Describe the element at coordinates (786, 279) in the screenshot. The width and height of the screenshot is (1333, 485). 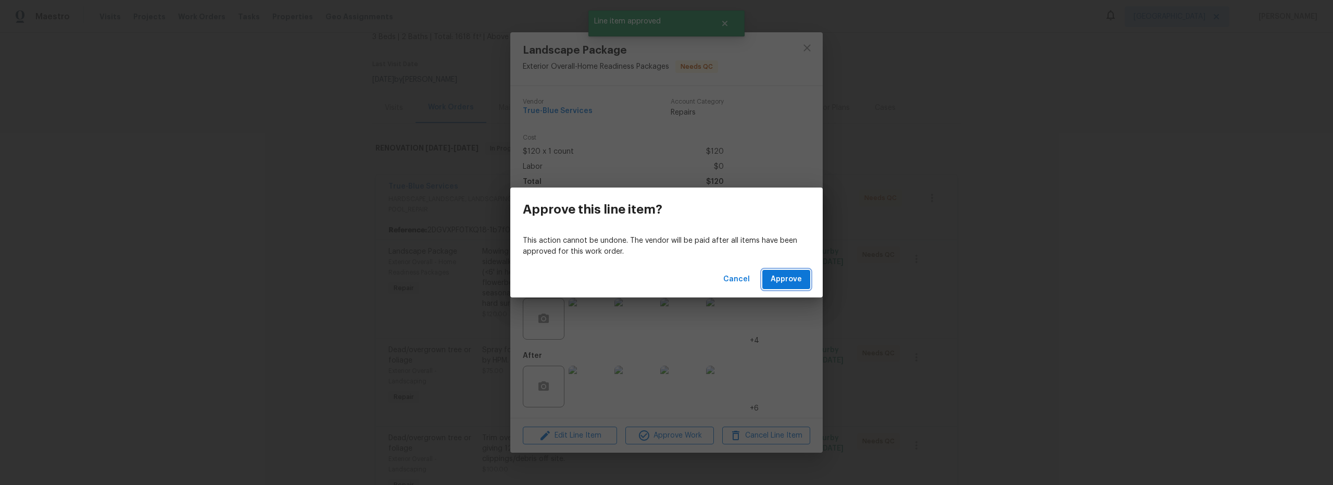
I see `span: Approve` at that location.